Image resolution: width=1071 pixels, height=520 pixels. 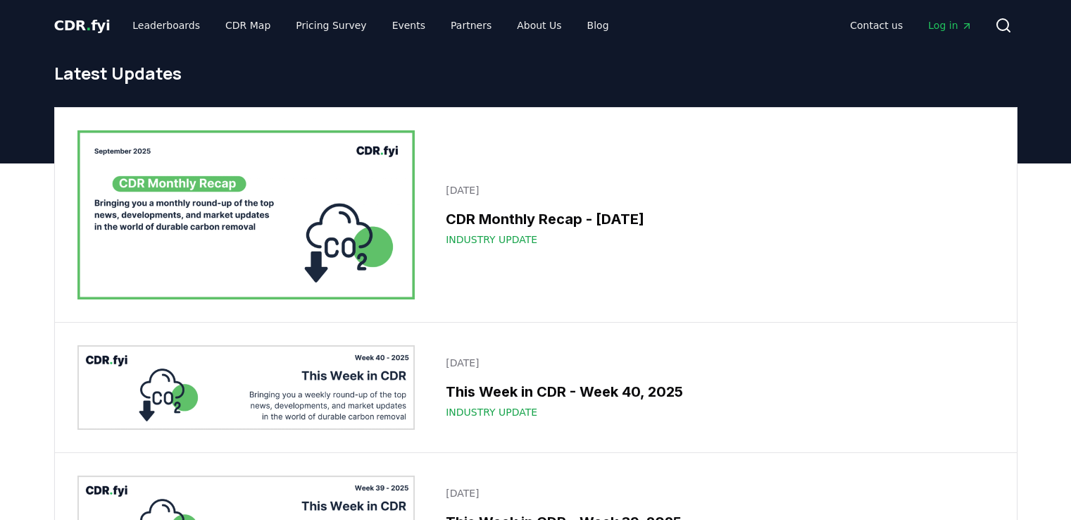 What do you see at coordinates (598, 25) in the screenshot?
I see `a: Blog` at bounding box center [598, 25].